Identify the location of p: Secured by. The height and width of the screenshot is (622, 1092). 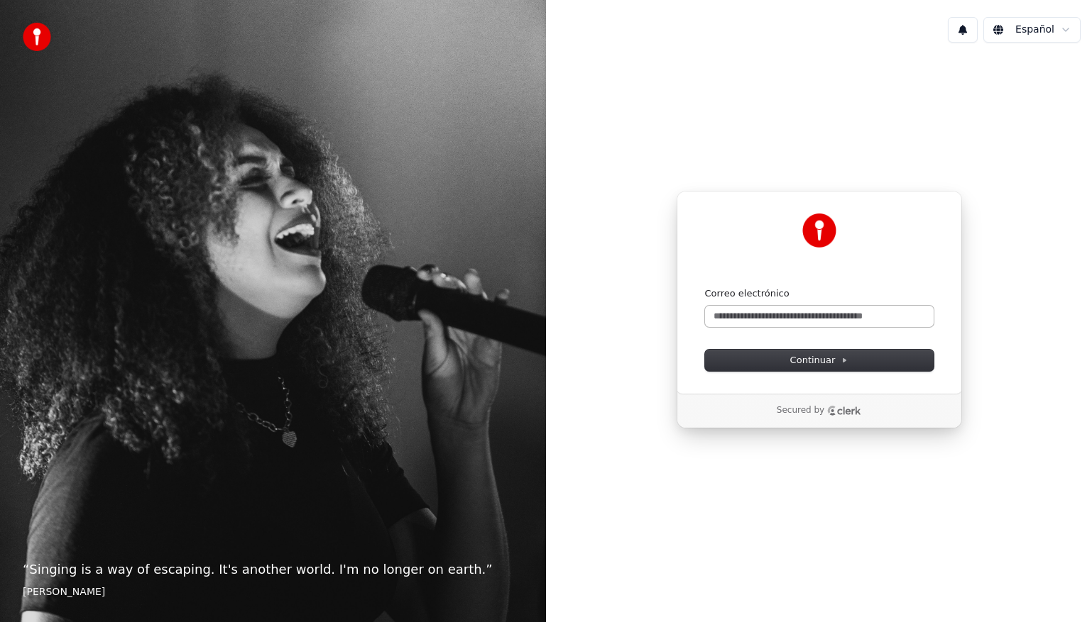
(800, 411).